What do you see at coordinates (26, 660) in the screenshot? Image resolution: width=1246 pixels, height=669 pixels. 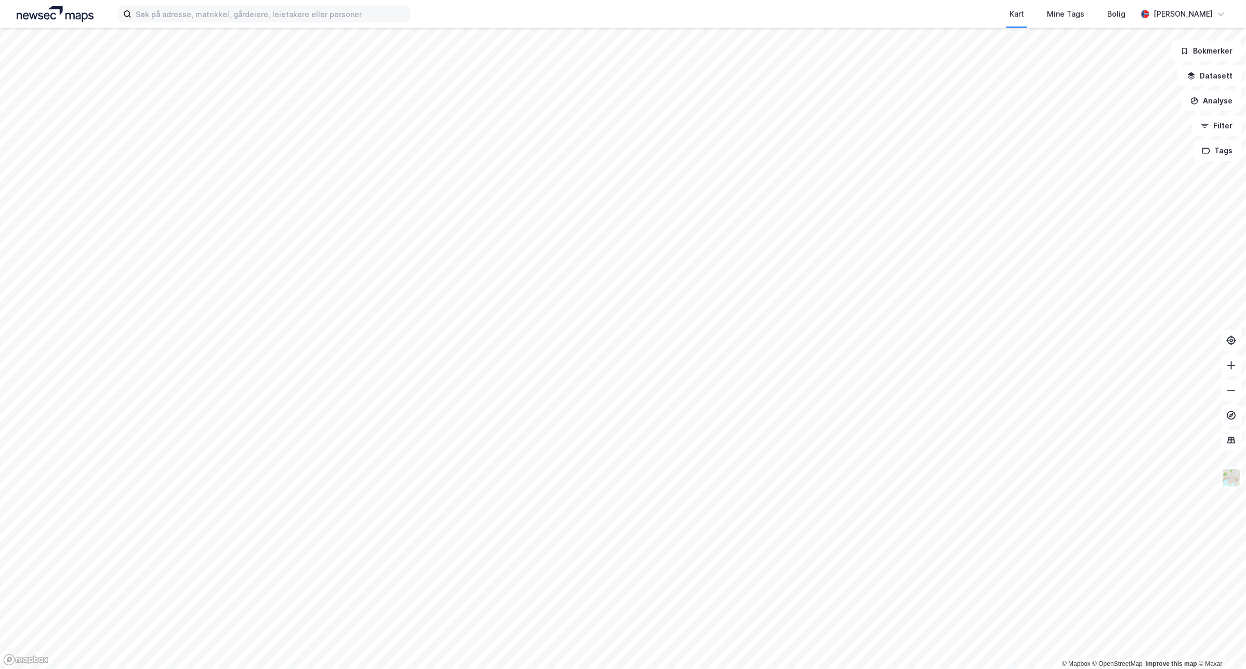 I see `a: Mapbox homepage` at bounding box center [26, 660].